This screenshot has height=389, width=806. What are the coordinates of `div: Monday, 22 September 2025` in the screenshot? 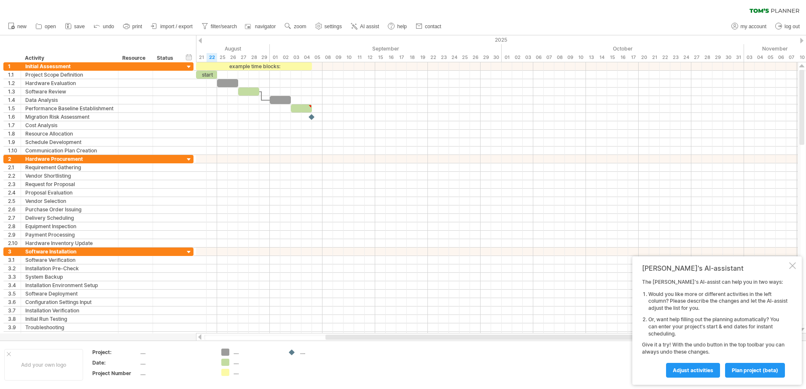 It's located at (433, 57).